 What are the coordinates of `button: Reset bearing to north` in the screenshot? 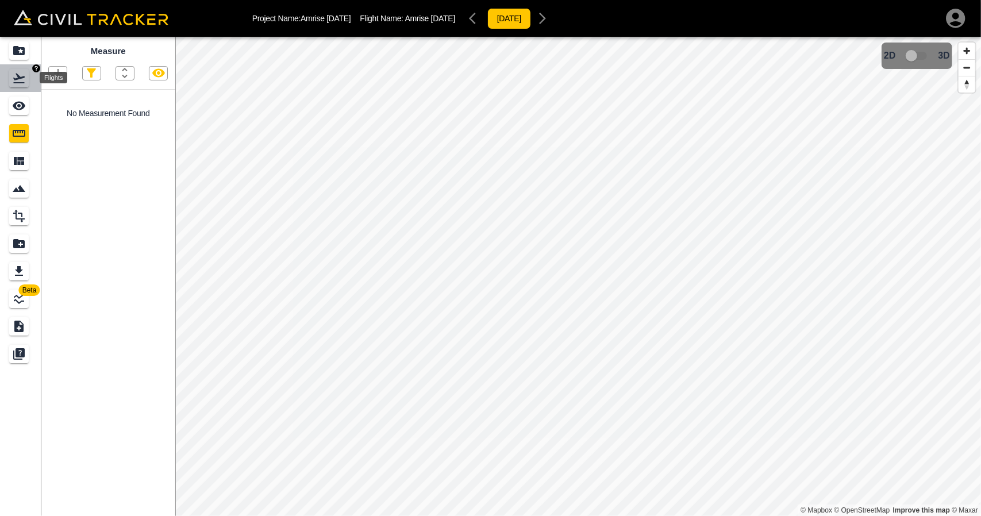 It's located at (967, 84).